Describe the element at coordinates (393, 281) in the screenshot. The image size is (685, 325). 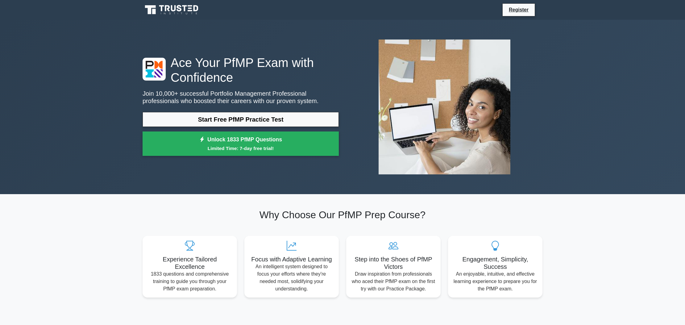
I see `p: Draw inspiration from professionals who aced their PfMP exam on the first try with our Practice P...` at that location.